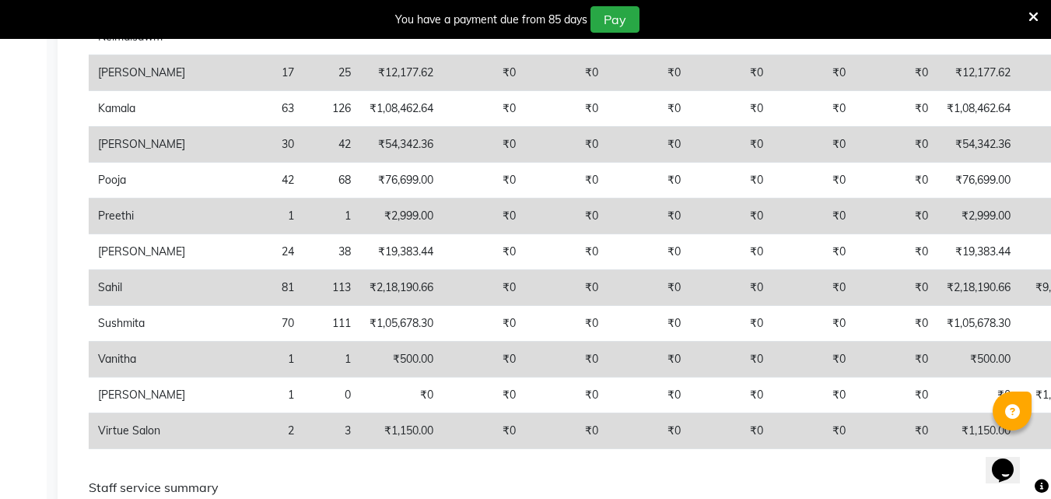 The image size is (1051, 499). What do you see at coordinates (331, 431) in the screenshot?
I see `td: 3` at bounding box center [331, 431].